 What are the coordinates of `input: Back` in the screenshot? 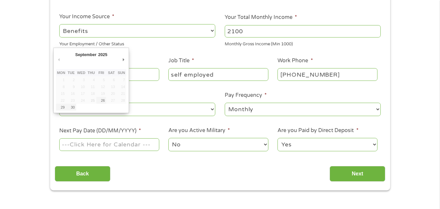 It's located at (82, 174).